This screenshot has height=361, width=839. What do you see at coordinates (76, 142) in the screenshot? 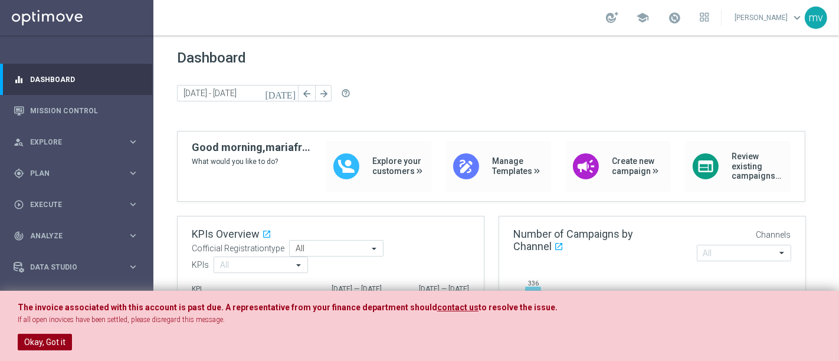
I see `button: person_search Explore keyboard_arrow_right` at bounding box center [76, 142].